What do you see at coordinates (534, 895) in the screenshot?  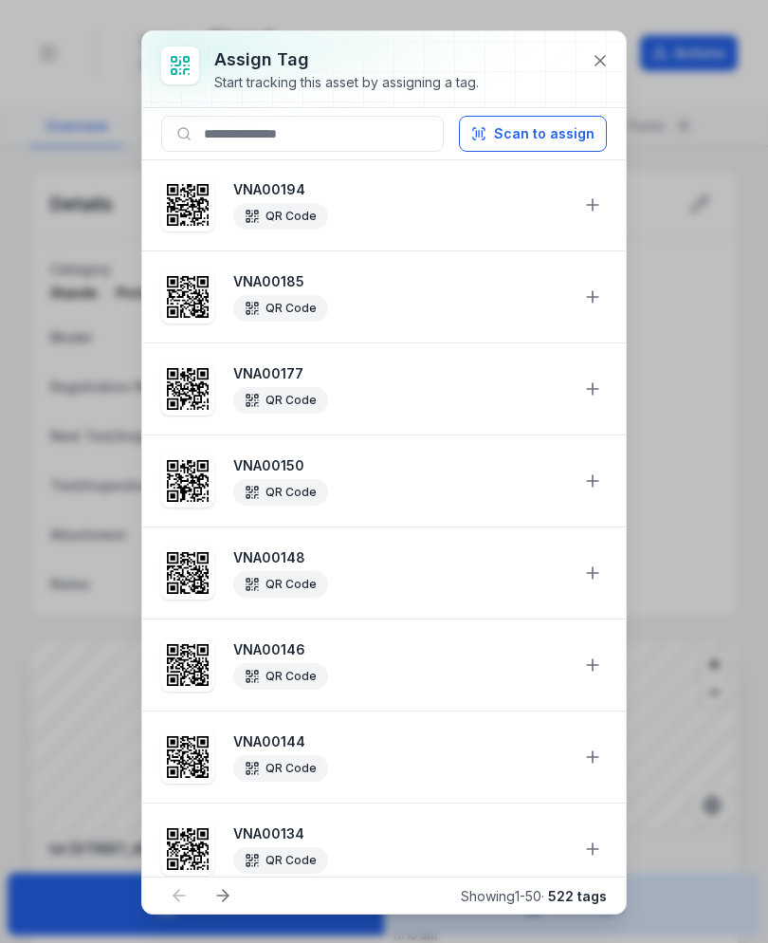 I see `span: Showing 1 - 50 ·` at bounding box center [534, 895].